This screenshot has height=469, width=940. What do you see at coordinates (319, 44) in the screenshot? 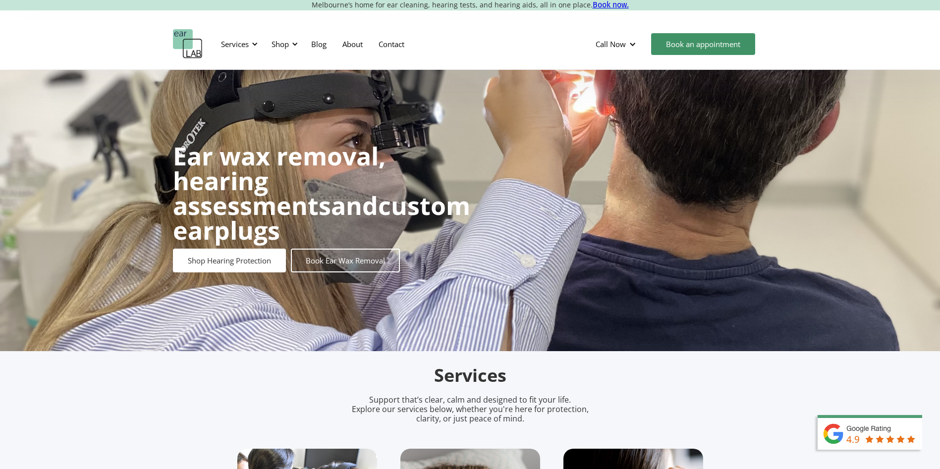
I see `a: Blog` at bounding box center [319, 44].